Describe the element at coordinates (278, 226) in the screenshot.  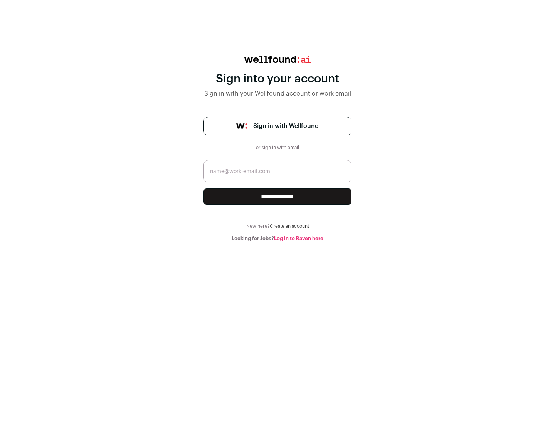
I see `div: New here?` at that location.